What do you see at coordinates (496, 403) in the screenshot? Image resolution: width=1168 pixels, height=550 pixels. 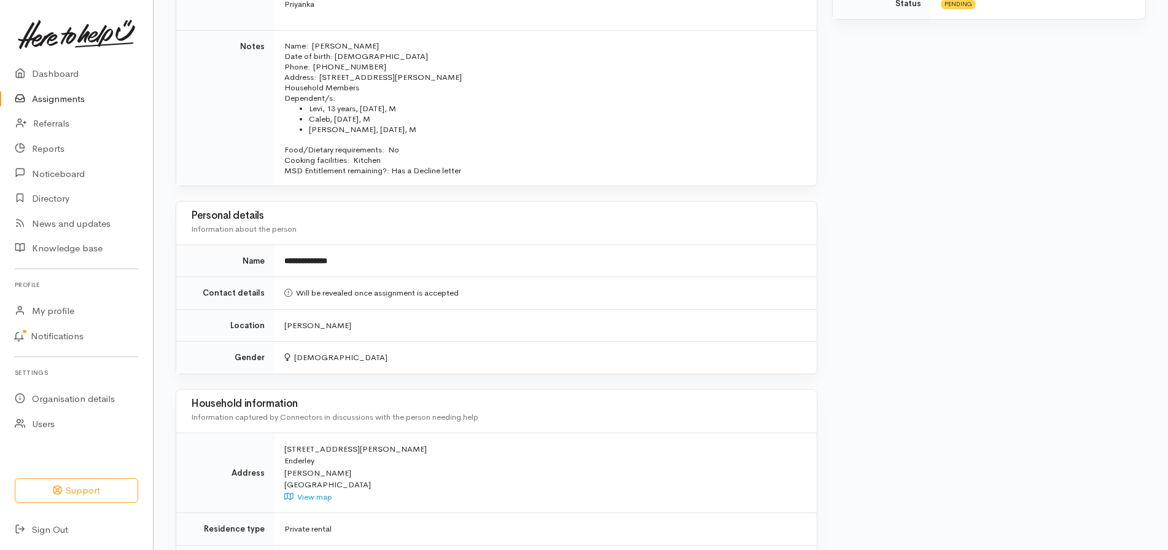 I see `h3: Household information` at bounding box center [496, 403].